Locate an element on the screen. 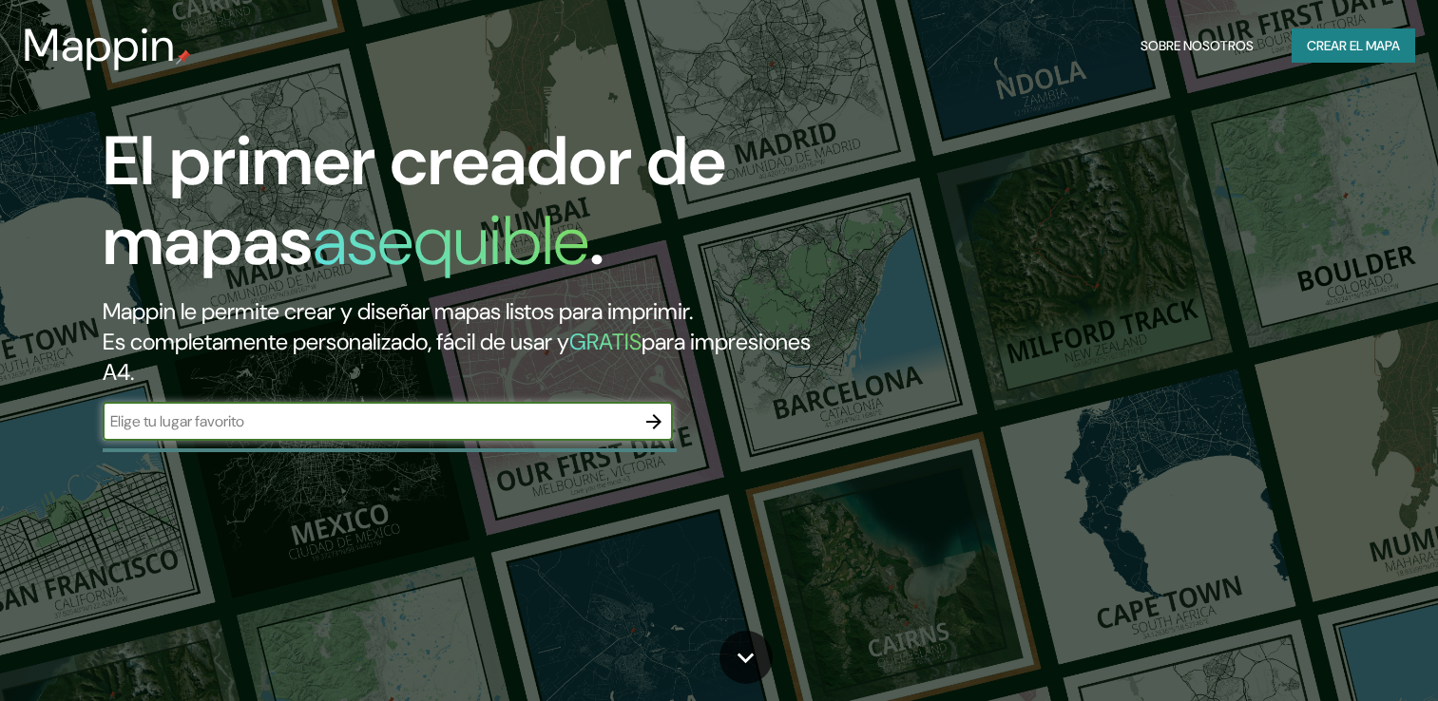 This screenshot has width=1438, height=701. font: Crear el mapa is located at coordinates (1353, 46).